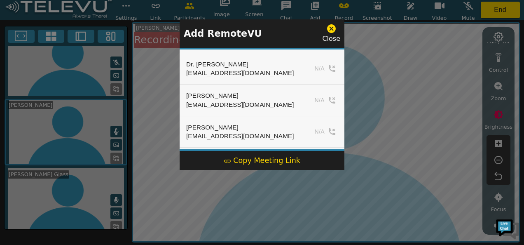 This screenshot has width=524, height=245. I want to click on textarea: Type your message and hit 'Enter', so click(80, 174).